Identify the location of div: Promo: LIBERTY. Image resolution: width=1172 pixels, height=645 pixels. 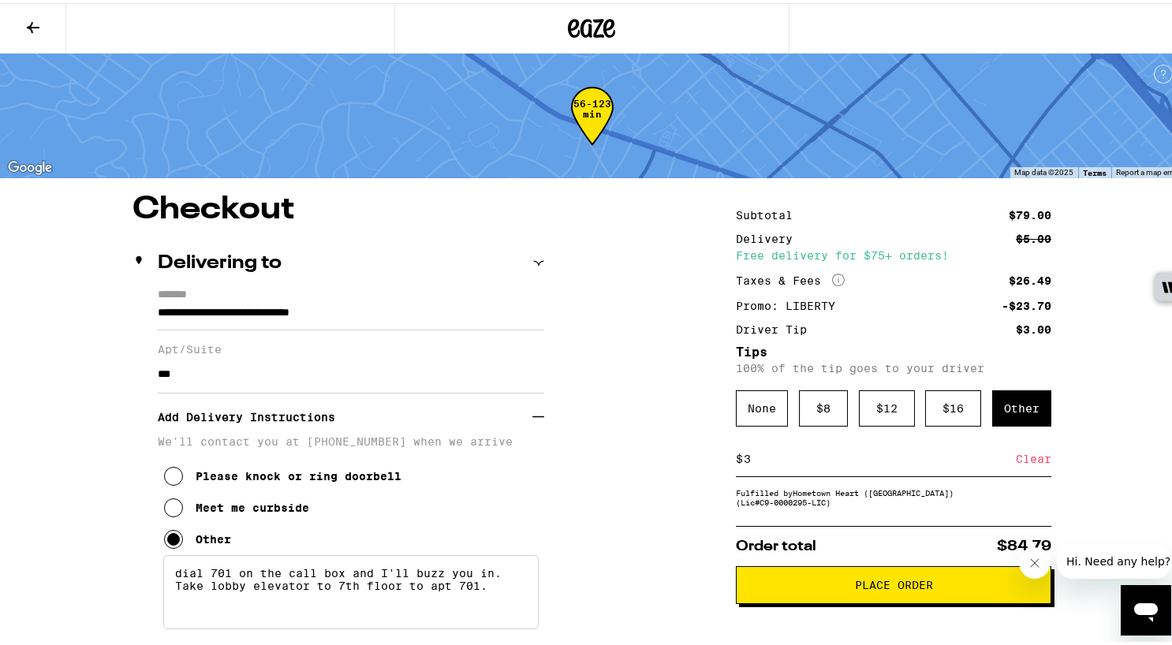
(791, 303).